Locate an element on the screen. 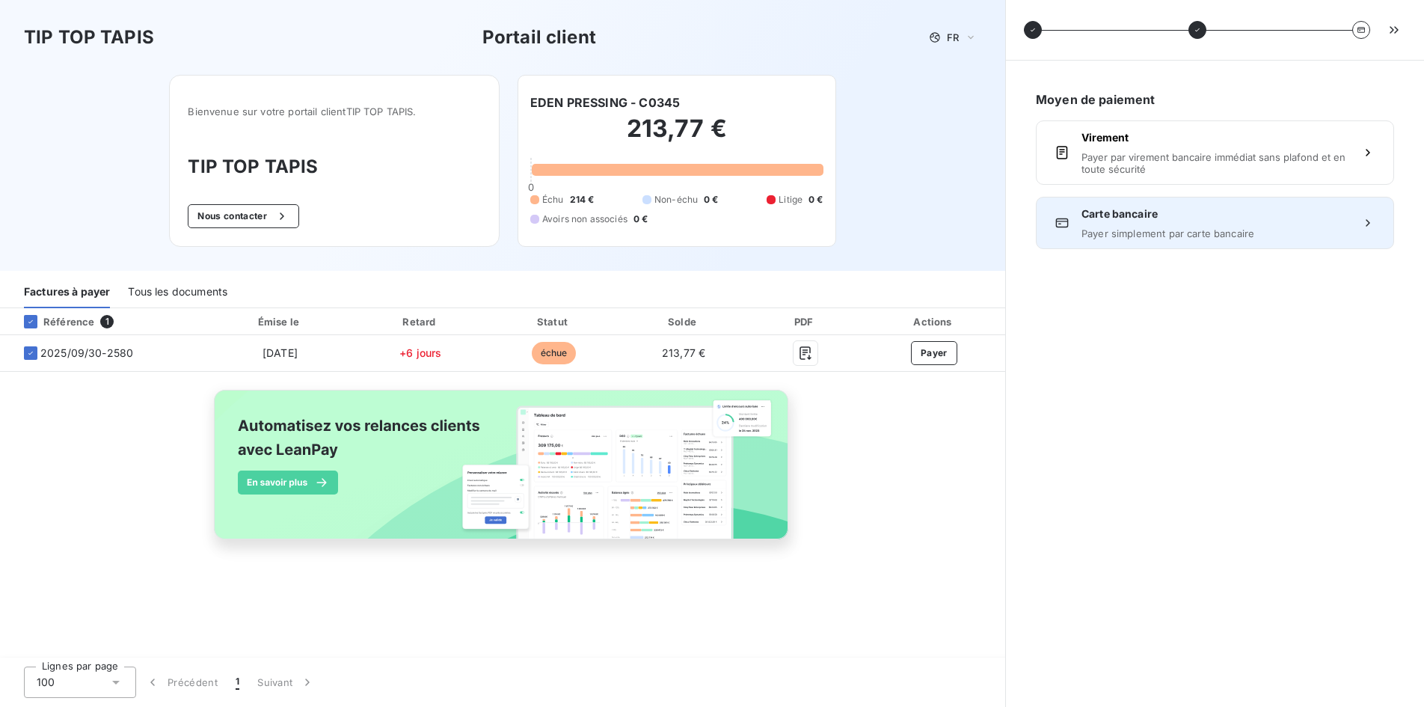 The image size is (1424, 707). span: 100 is located at coordinates (46, 682).